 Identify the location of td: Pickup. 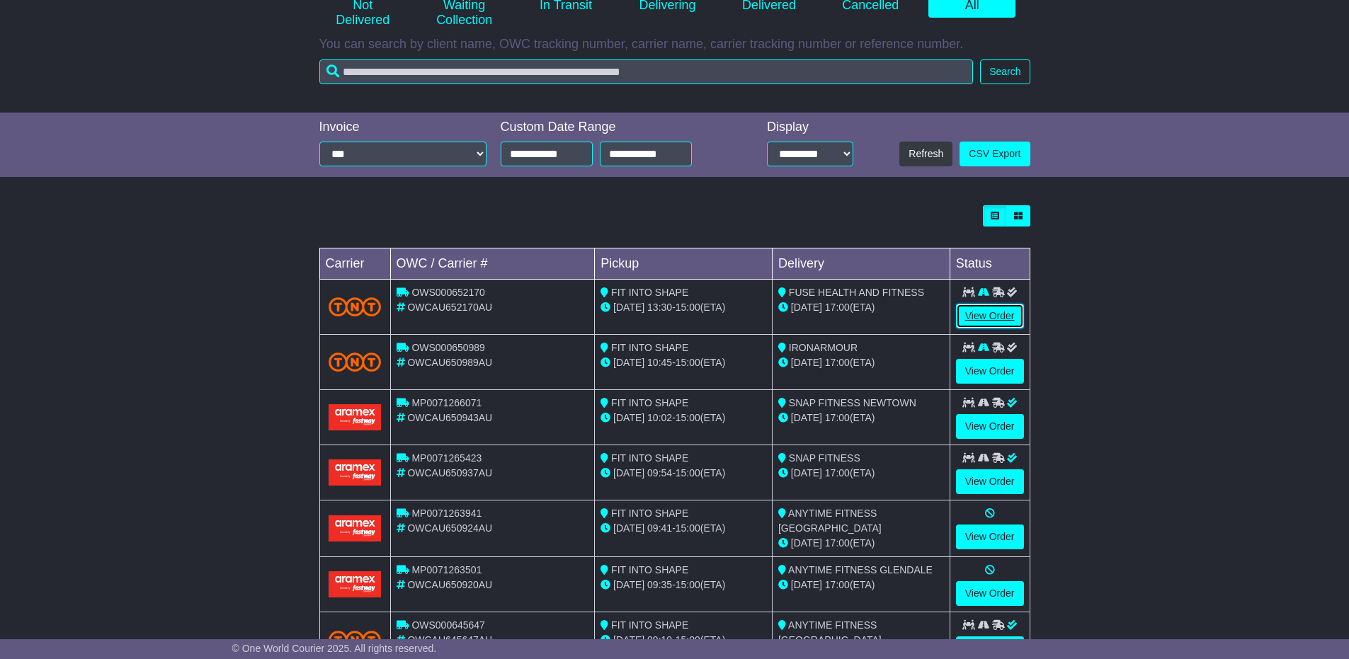
(683, 264).